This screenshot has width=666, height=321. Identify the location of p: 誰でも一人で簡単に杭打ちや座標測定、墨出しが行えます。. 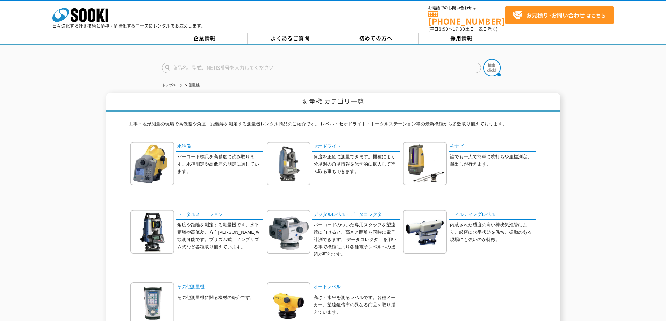
(493, 161).